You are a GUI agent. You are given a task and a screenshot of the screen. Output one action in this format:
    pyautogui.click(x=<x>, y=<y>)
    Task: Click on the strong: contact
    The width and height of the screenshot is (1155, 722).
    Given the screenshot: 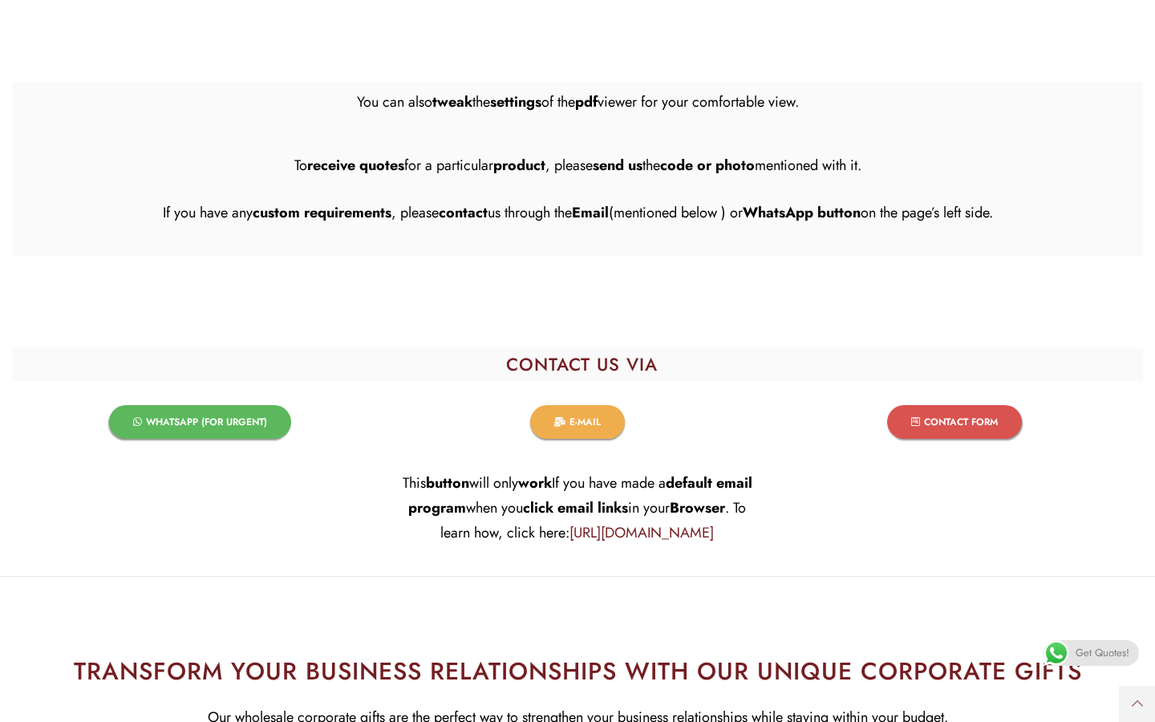 What is the action you would take?
    pyautogui.click(x=463, y=213)
    